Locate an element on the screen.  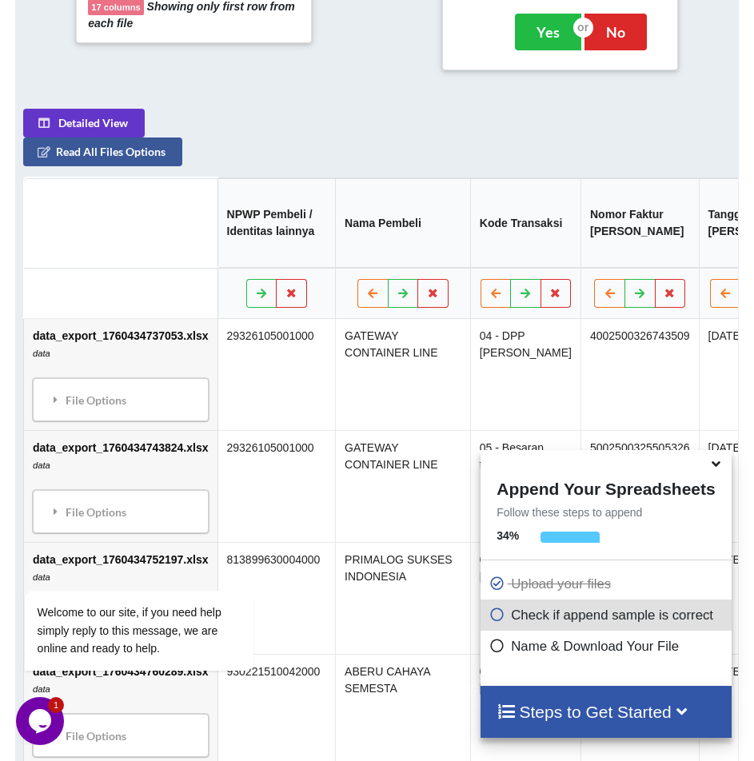
td: PRIMALOG SUKSES INDONESIA is located at coordinates (402, 598).